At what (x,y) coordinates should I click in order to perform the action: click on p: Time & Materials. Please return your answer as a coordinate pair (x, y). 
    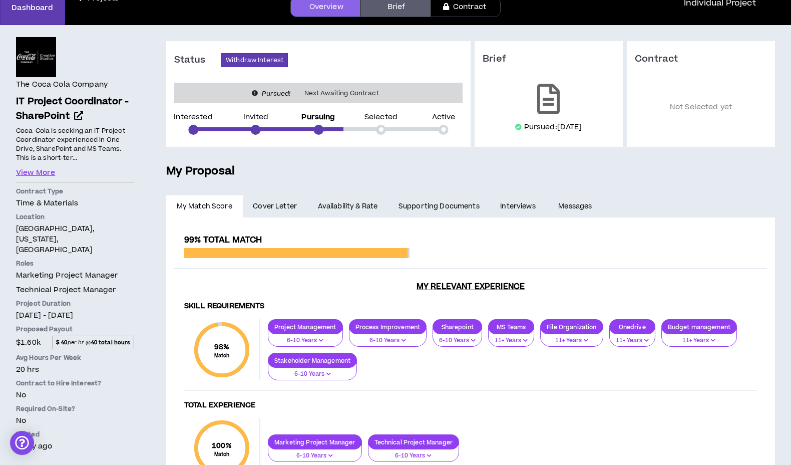
    Looking at the image, I should click on (75, 203).